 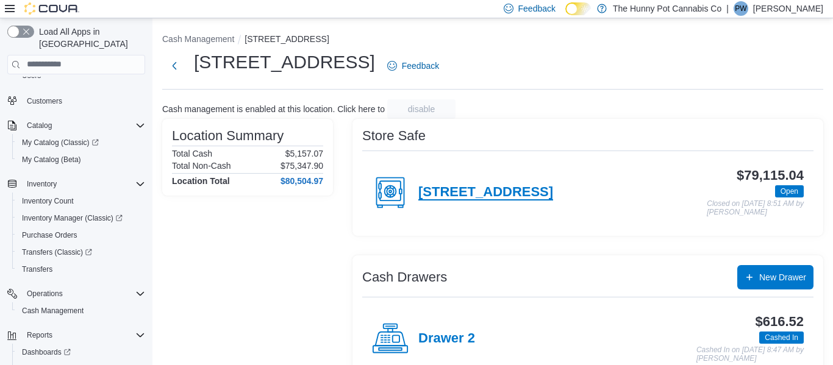 What do you see at coordinates (421, 109) in the screenshot?
I see `button: disable` at bounding box center [421, 109].